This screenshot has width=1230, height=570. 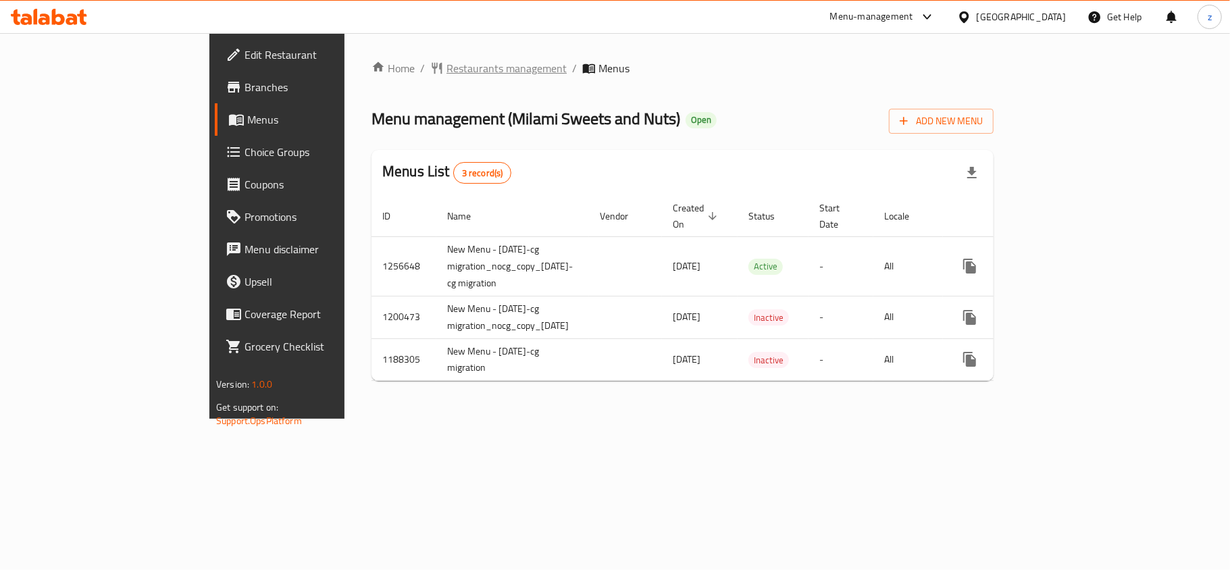 What do you see at coordinates (765, 267) in the screenshot?
I see `div: Active` at bounding box center [765, 267].